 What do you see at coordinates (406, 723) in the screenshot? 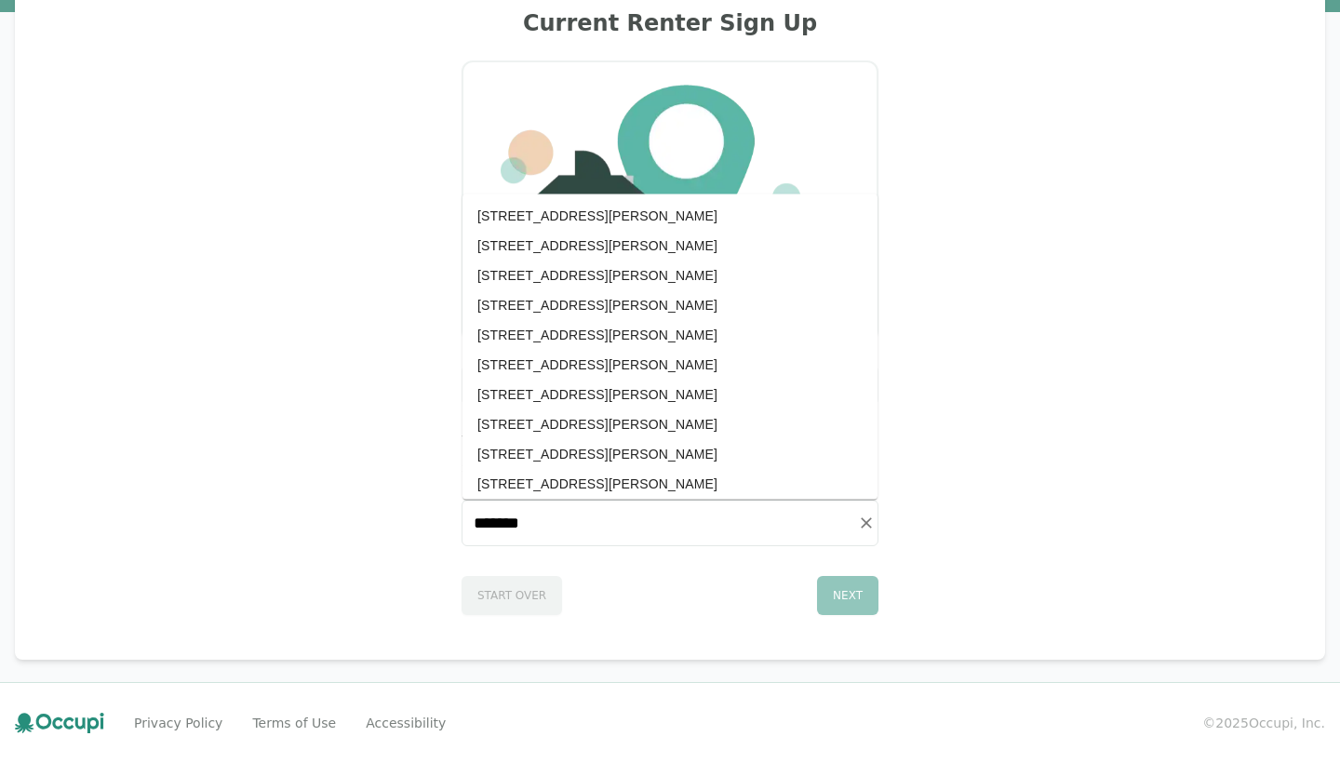
I see `a: Accessibility` at bounding box center [406, 723].